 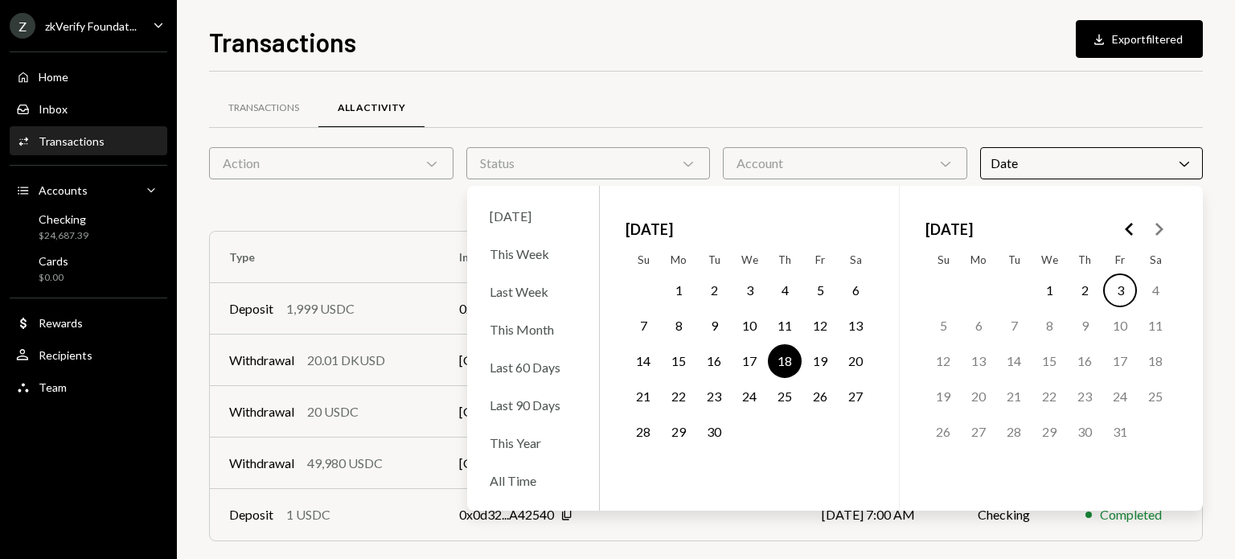 What do you see at coordinates (588, 163) in the screenshot?
I see `div: Status` at bounding box center [588, 163].